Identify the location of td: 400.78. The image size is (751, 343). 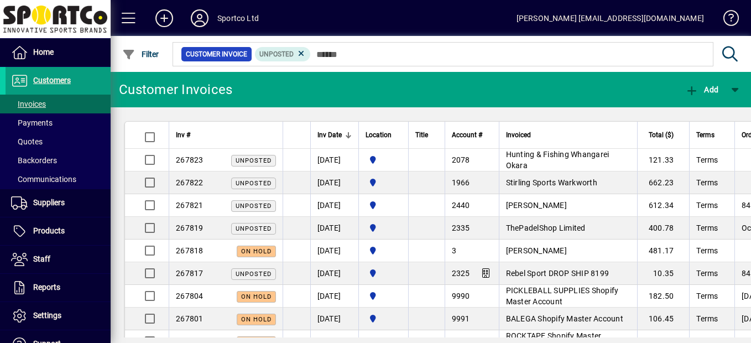
(663, 228).